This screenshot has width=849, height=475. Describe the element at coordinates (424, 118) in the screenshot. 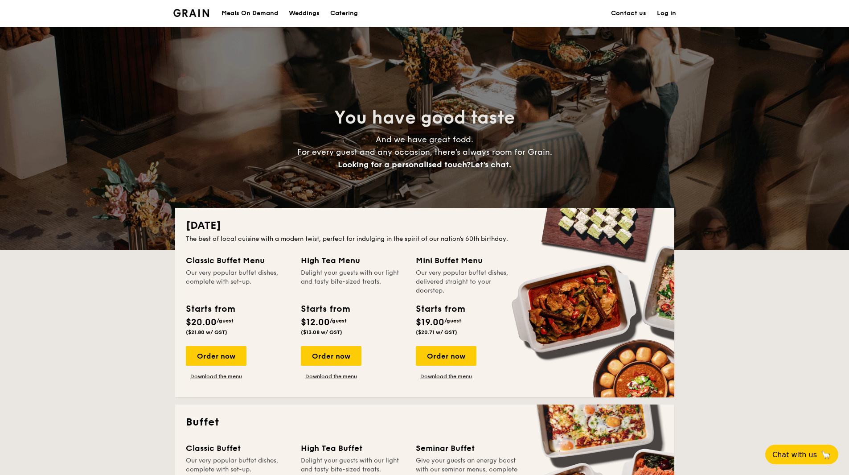

I see `span: You have good taste` at that location.